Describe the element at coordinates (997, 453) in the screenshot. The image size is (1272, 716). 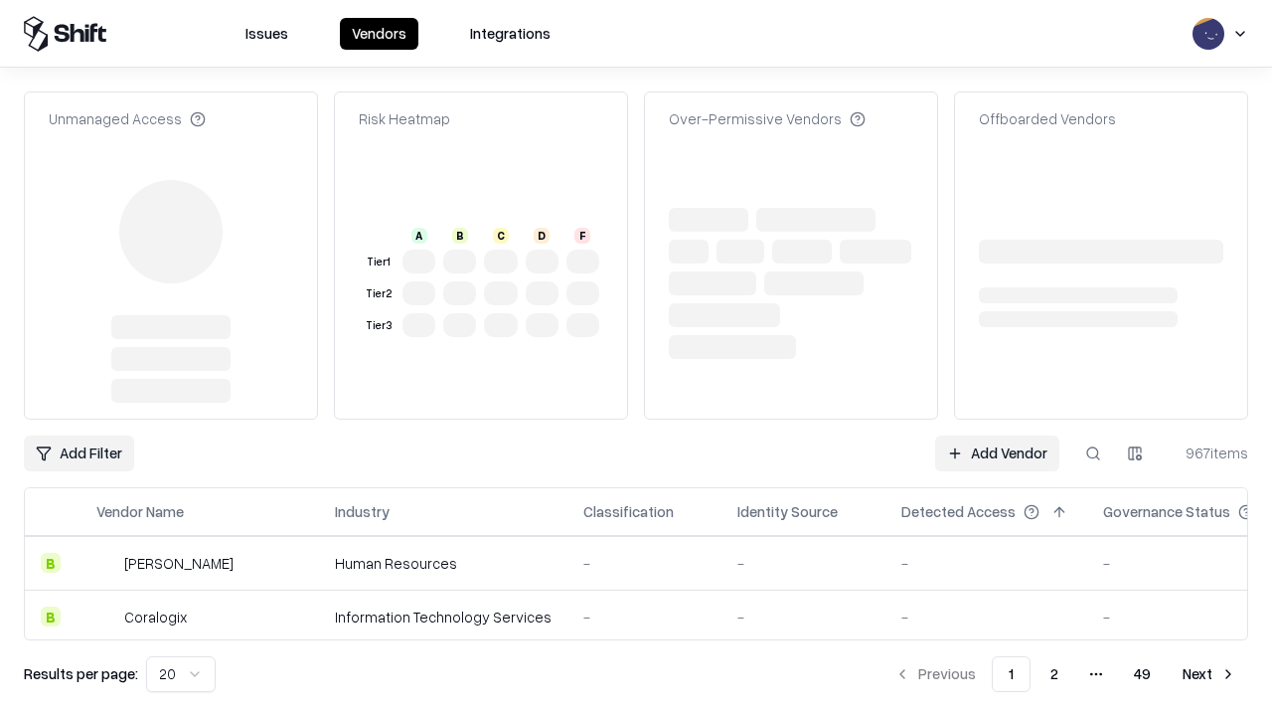
I see `a: Add Vendor` at that location.